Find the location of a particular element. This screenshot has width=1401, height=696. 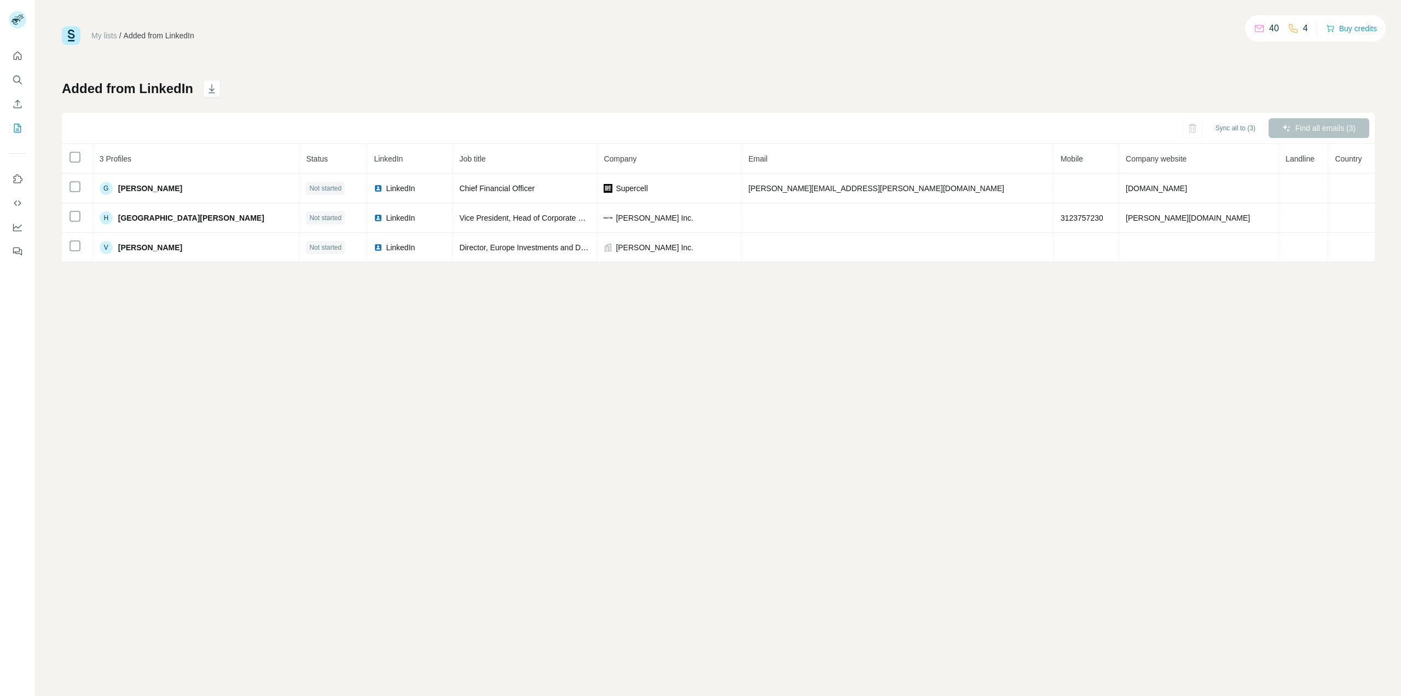

span: Mobile is located at coordinates (1072, 159).